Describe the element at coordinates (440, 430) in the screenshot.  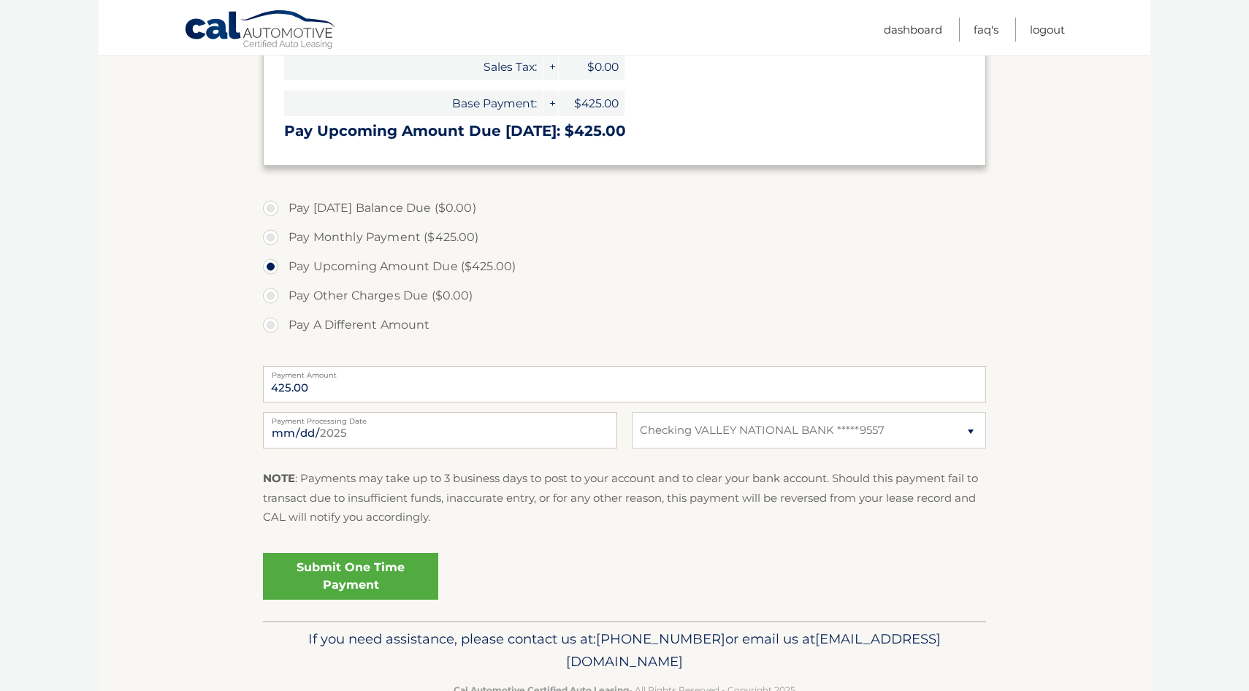
I see `input: Payment Date` at that location.